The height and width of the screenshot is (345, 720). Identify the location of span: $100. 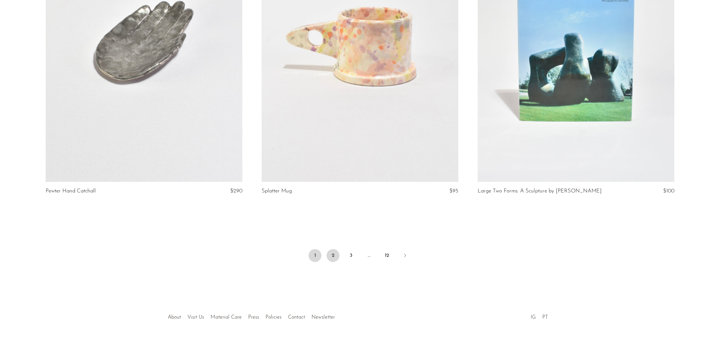
(668, 191).